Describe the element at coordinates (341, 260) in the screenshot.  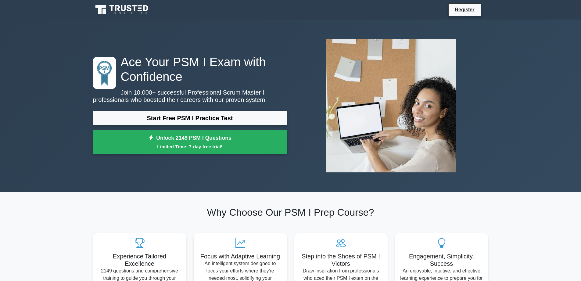
I see `h5: Step into the Shoes of PSM I Victors` at that location.